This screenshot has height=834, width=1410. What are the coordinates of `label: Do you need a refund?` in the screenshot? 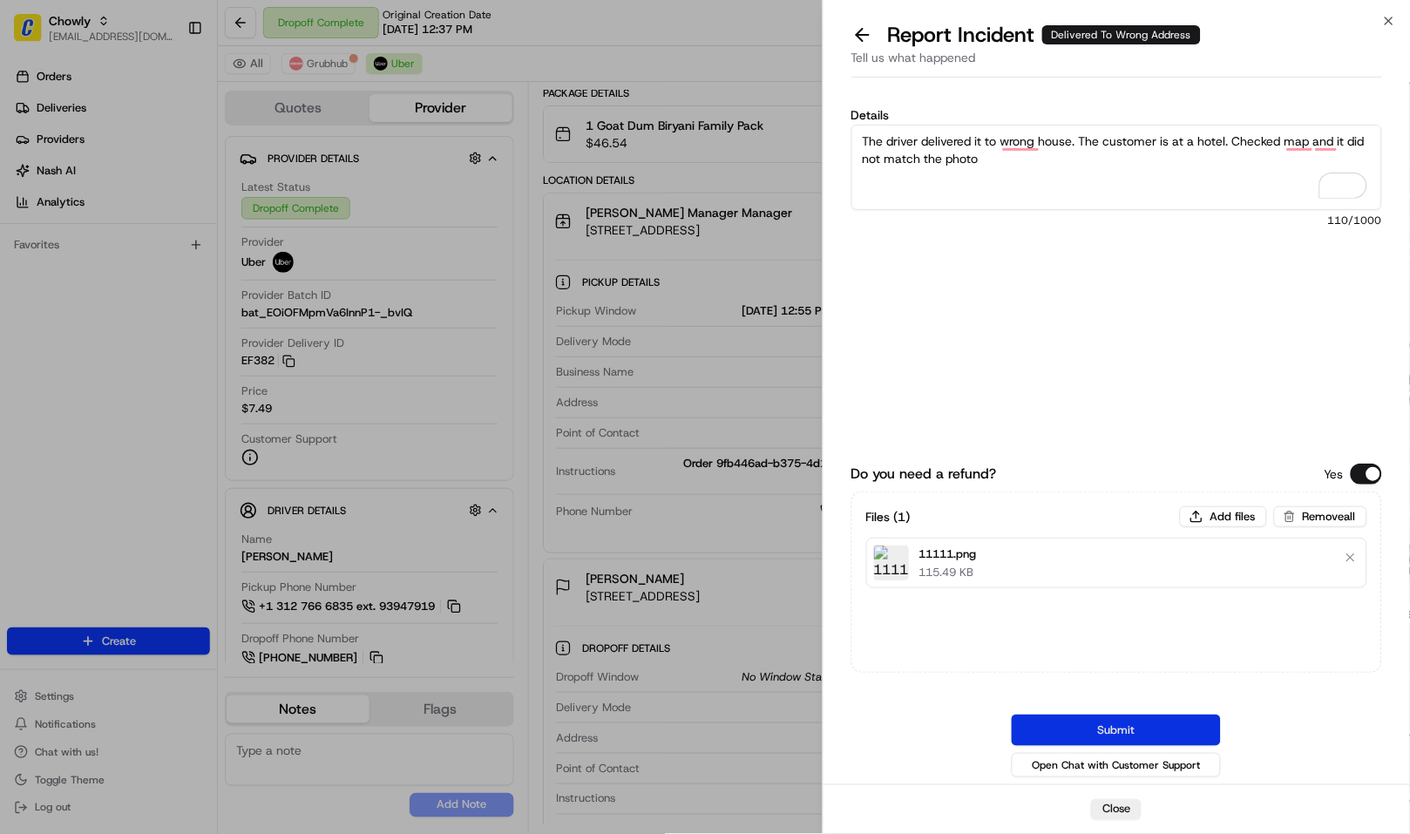 It's located at (924, 474).